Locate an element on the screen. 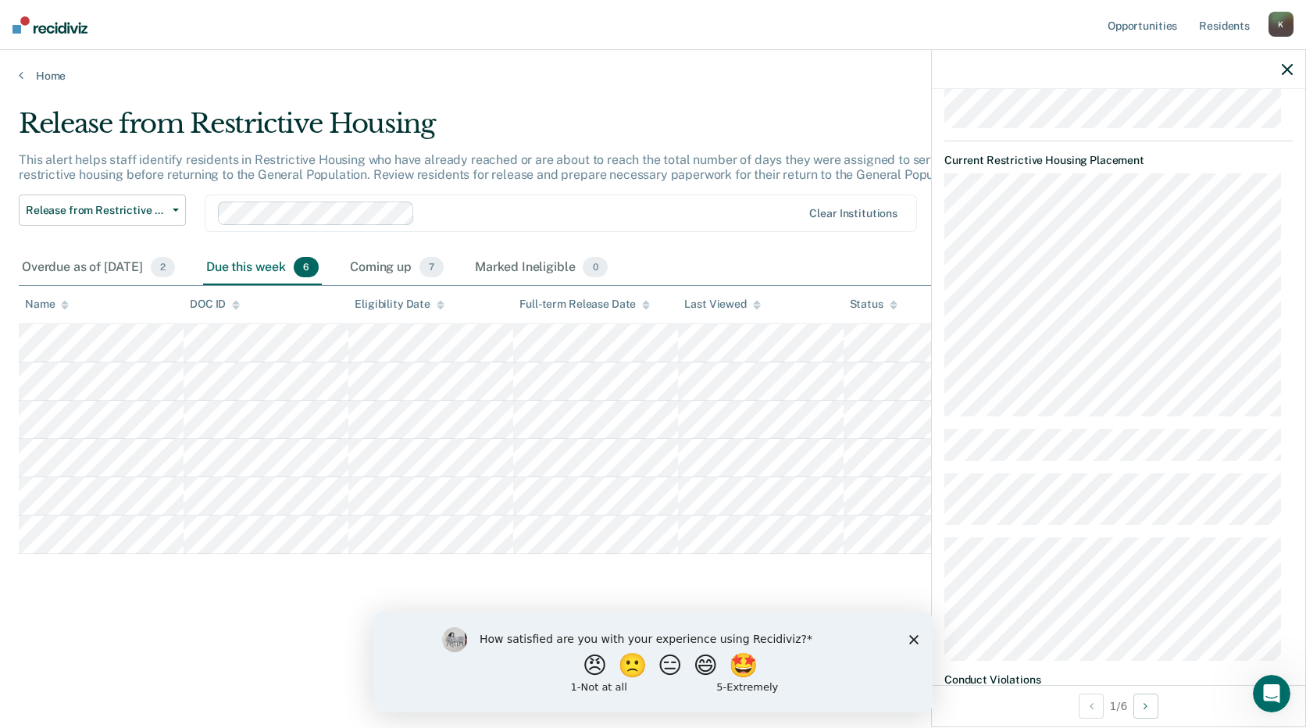 This screenshot has height=728, width=1306. button: 5 is located at coordinates (371, 54).